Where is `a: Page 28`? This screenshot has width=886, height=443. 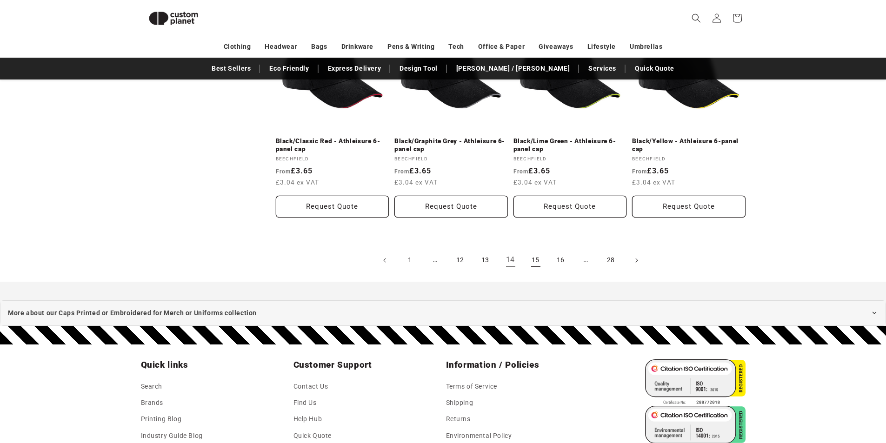
a: Page 28 is located at coordinates (611, 261).